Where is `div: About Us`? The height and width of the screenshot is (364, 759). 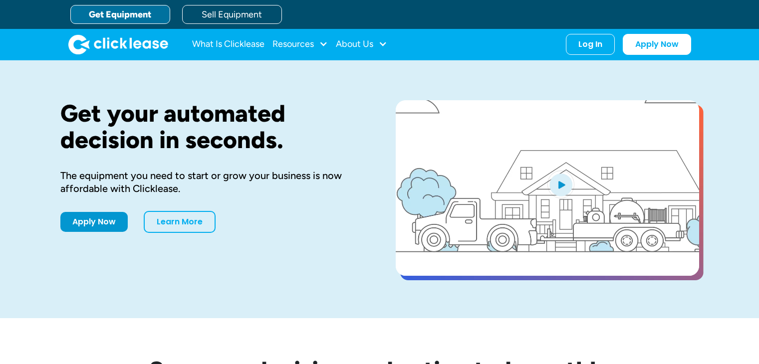 div: About Us is located at coordinates (361, 44).